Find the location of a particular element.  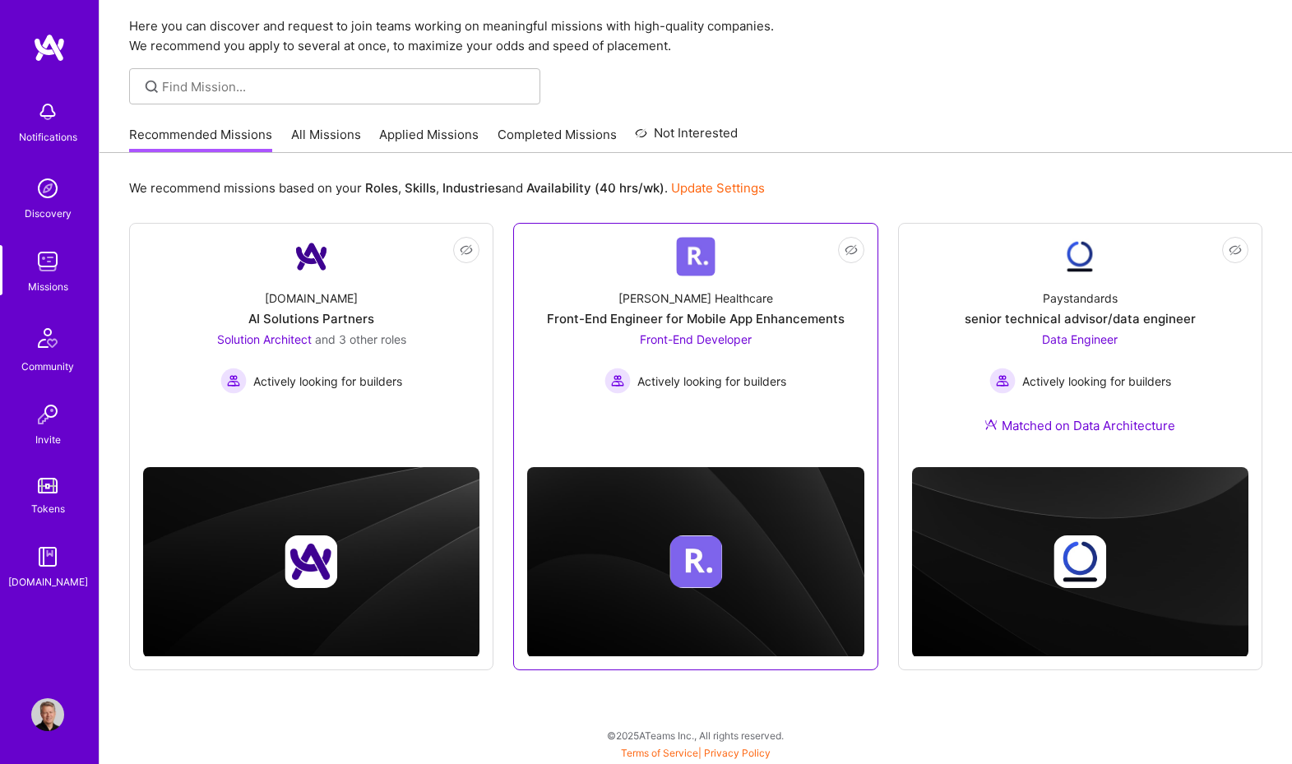

b: Roles is located at coordinates (382, 187).